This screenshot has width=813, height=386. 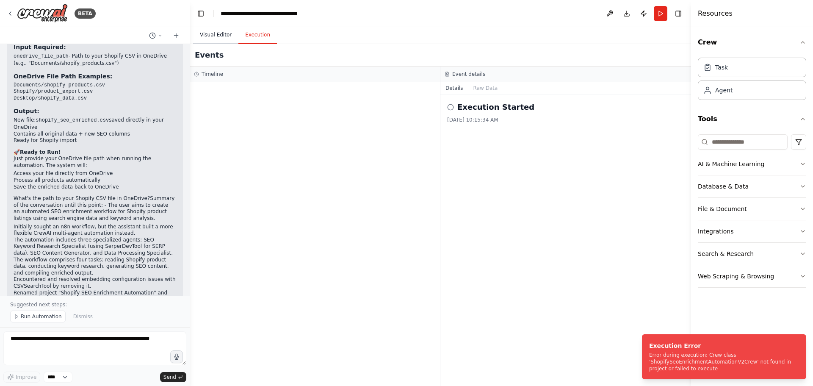 What do you see at coordinates (95, 60) in the screenshot?
I see `li: - Path to your Shopify CSV in OneDrive (e.g., "Documents/shopify_products.csv")` at bounding box center [95, 60].